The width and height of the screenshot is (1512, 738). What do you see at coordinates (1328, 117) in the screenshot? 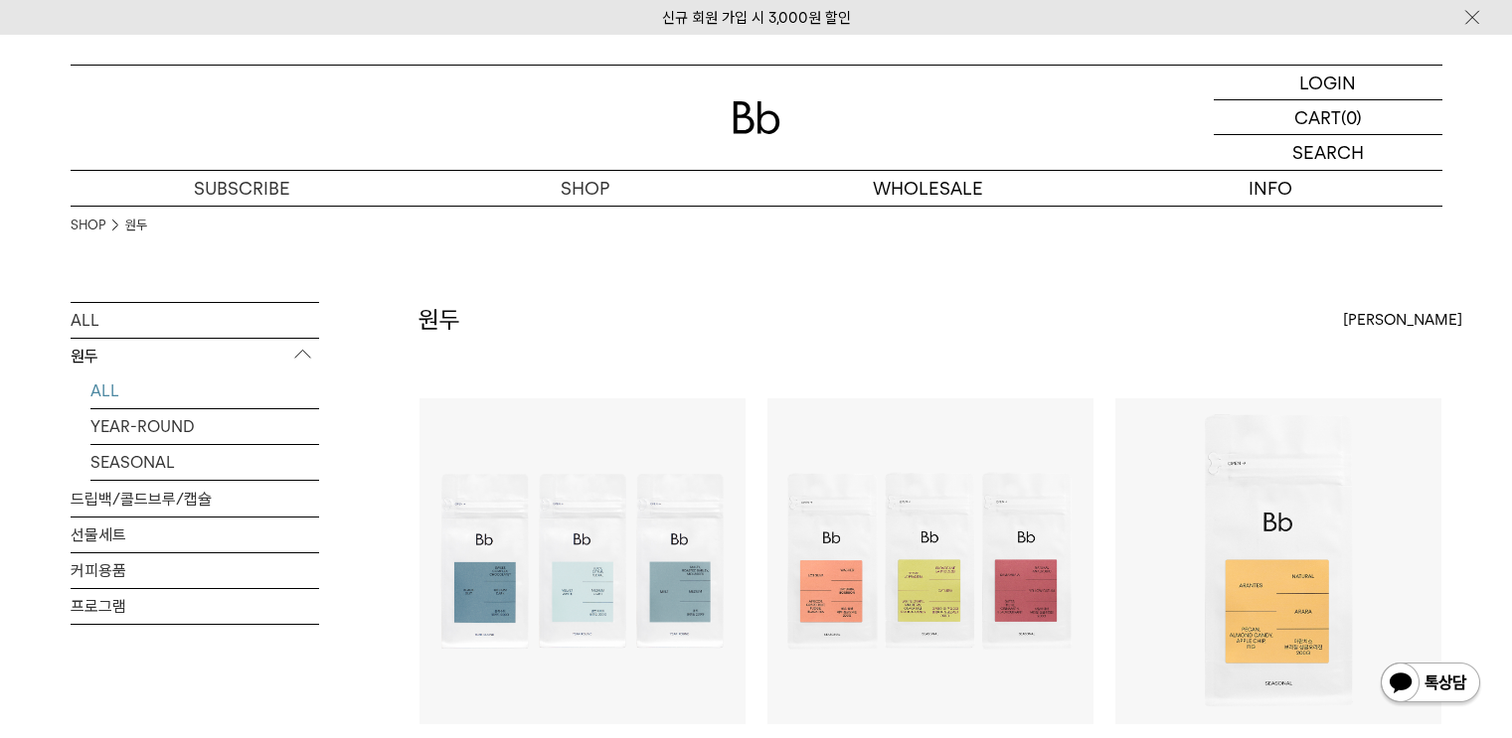
I see `a: CART (0)` at bounding box center [1328, 117].